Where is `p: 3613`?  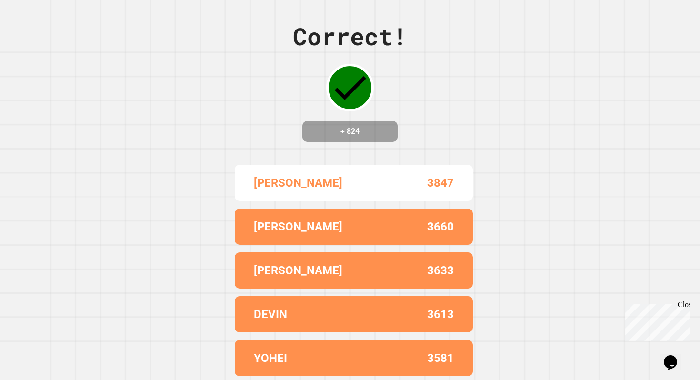 p: 3613 is located at coordinates (440, 314).